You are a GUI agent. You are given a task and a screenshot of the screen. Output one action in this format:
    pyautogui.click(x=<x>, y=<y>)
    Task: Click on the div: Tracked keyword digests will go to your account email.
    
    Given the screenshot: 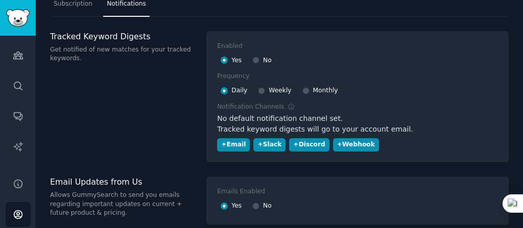 What is the action you would take?
    pyautogui.click(x=357, y=129)
    